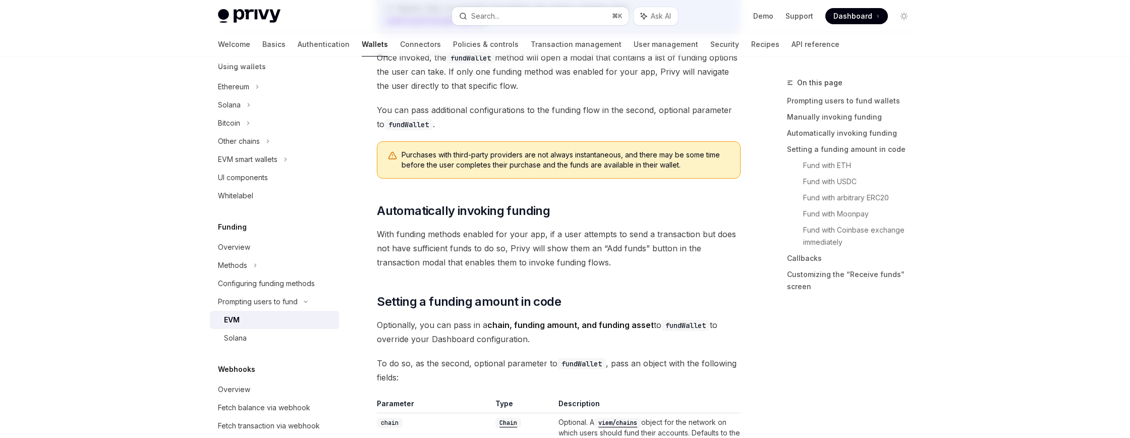  I want to click on a: Customizing the “Receive funds” screen, so click(854, 281).